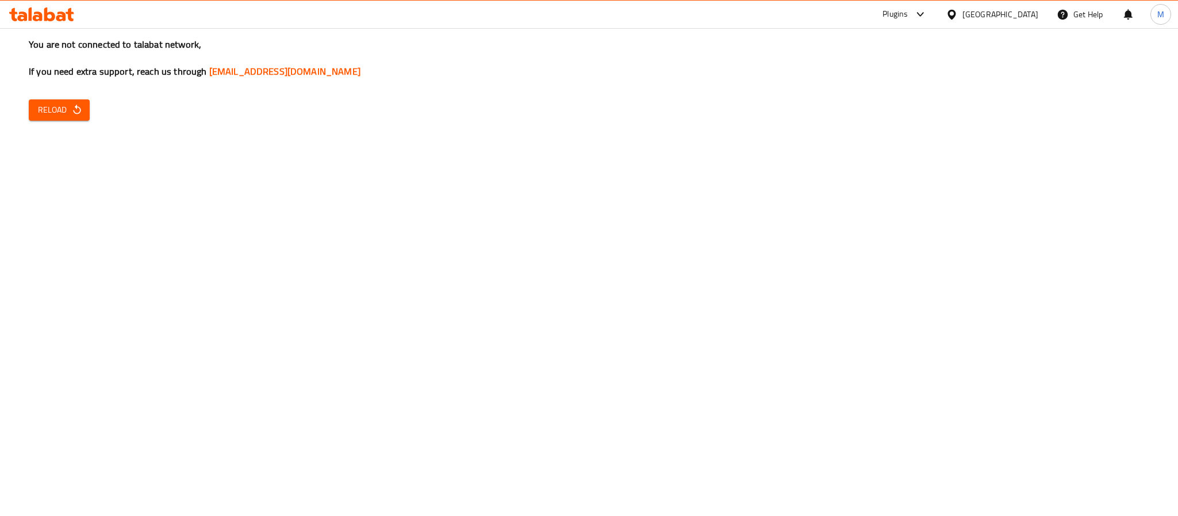  I want to click on div: Plugins, so click(895, 14).